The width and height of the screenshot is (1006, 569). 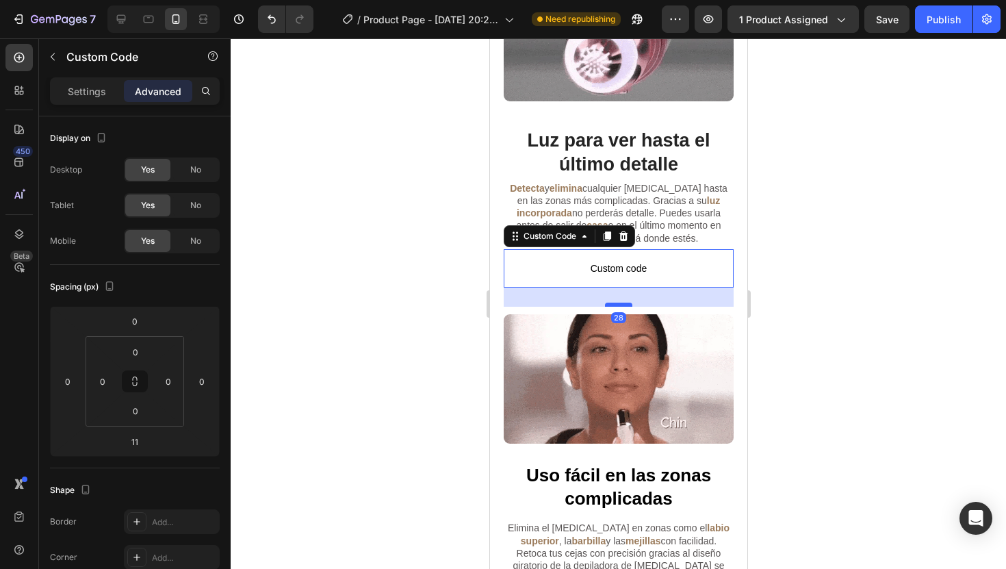 I want to click on span: o allá donde estés., so click(x=168, y=200).